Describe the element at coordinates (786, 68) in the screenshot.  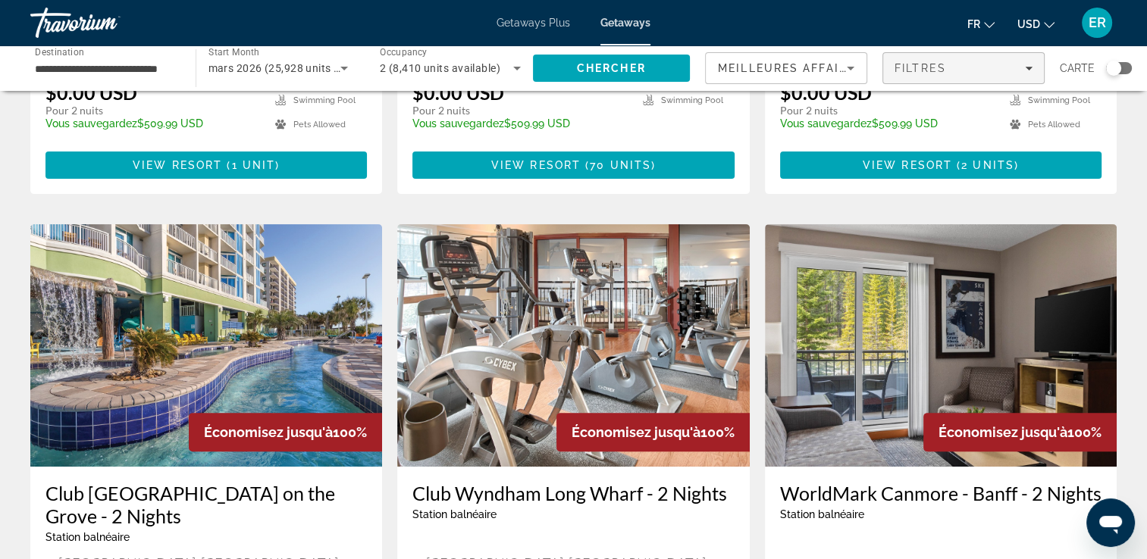
I see `mat-select: Sort by` at that location.